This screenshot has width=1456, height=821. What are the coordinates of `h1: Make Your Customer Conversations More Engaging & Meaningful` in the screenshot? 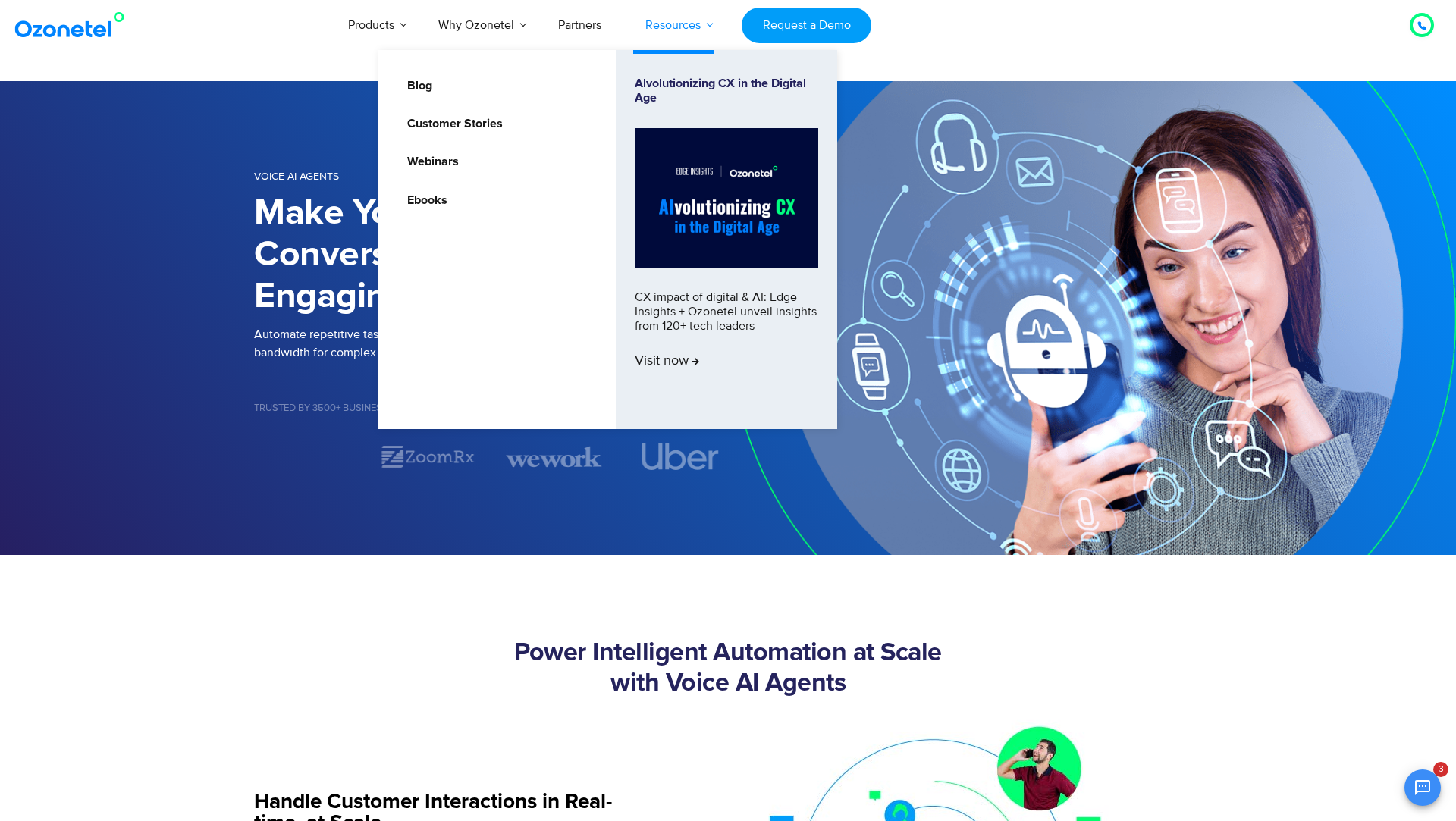 It's located at (491, 255).